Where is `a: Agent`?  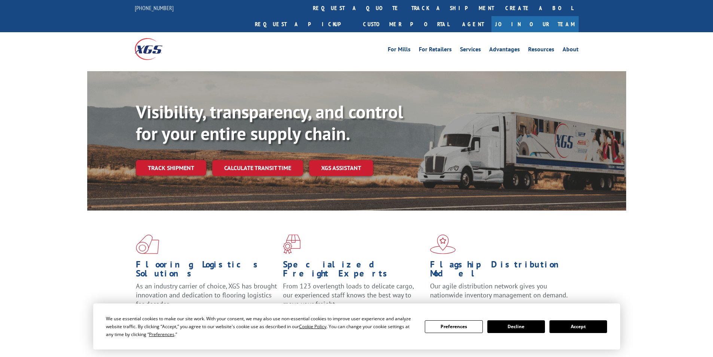
a: Agent is located at coordinates (473, 24).